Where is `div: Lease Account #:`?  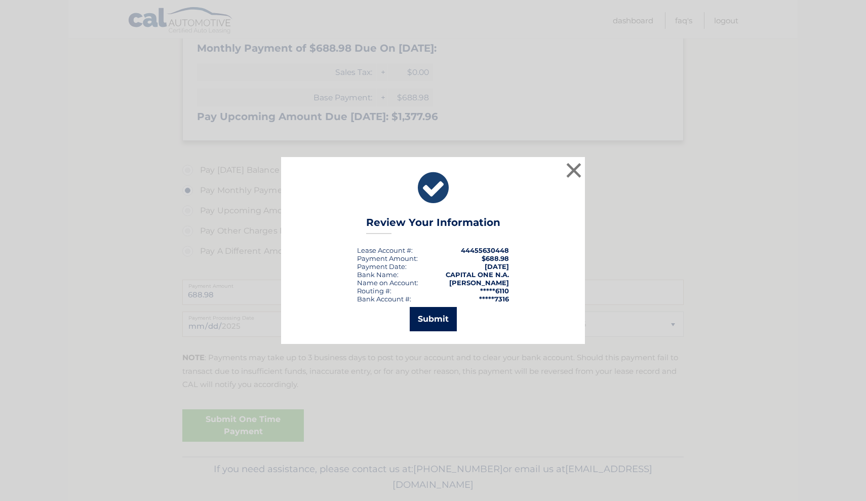 div: Lease Account #: is located at coordinates (385, 250).